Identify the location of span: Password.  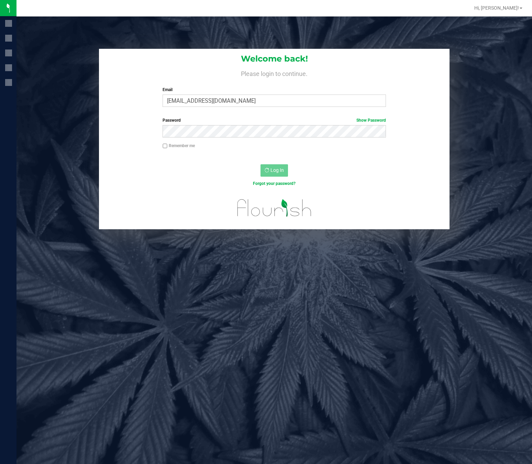
(172, 120).